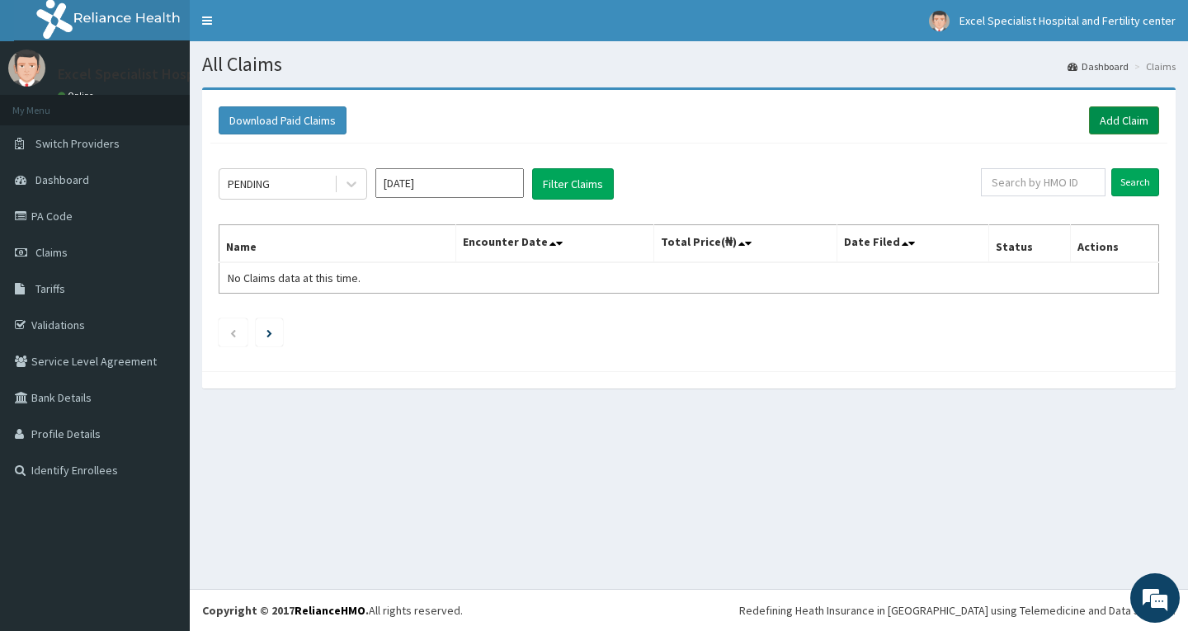  Describe the element at coordinates (1043, 182) in the screenshot. I see `input: Search by HMO ID` at that location.